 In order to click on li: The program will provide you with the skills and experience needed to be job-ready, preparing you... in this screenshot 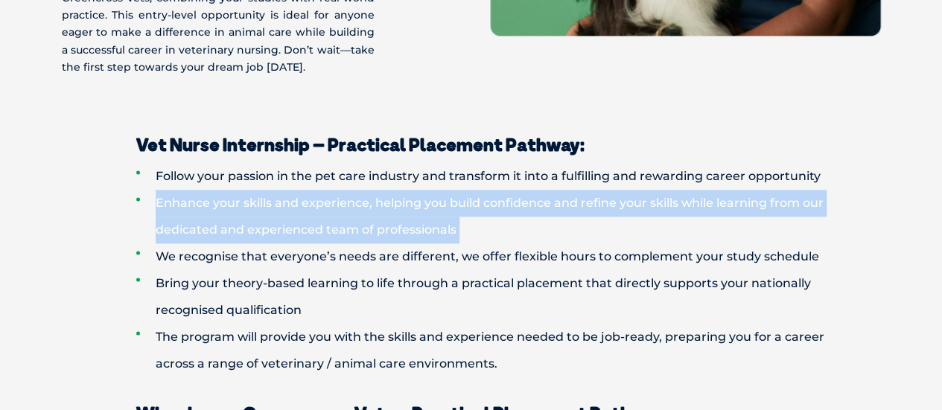, I will do `click(497, 351)`.